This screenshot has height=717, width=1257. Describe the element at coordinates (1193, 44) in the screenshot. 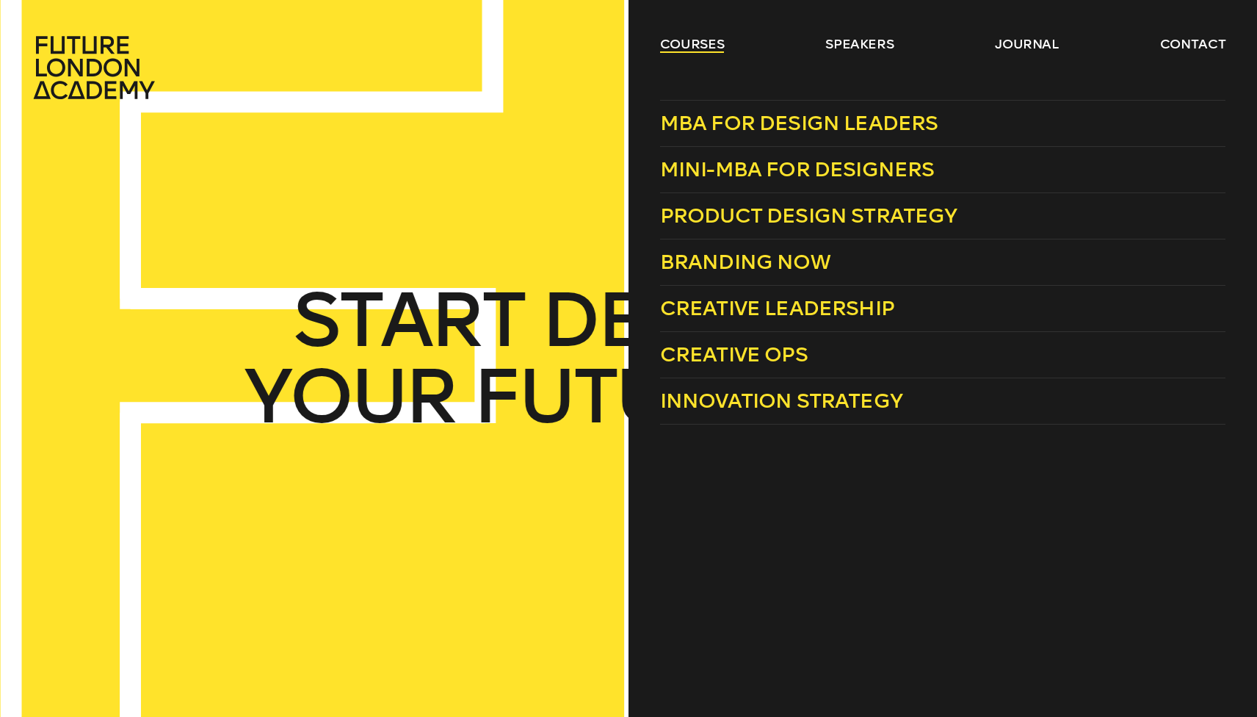

I see `a: contact` at that location.